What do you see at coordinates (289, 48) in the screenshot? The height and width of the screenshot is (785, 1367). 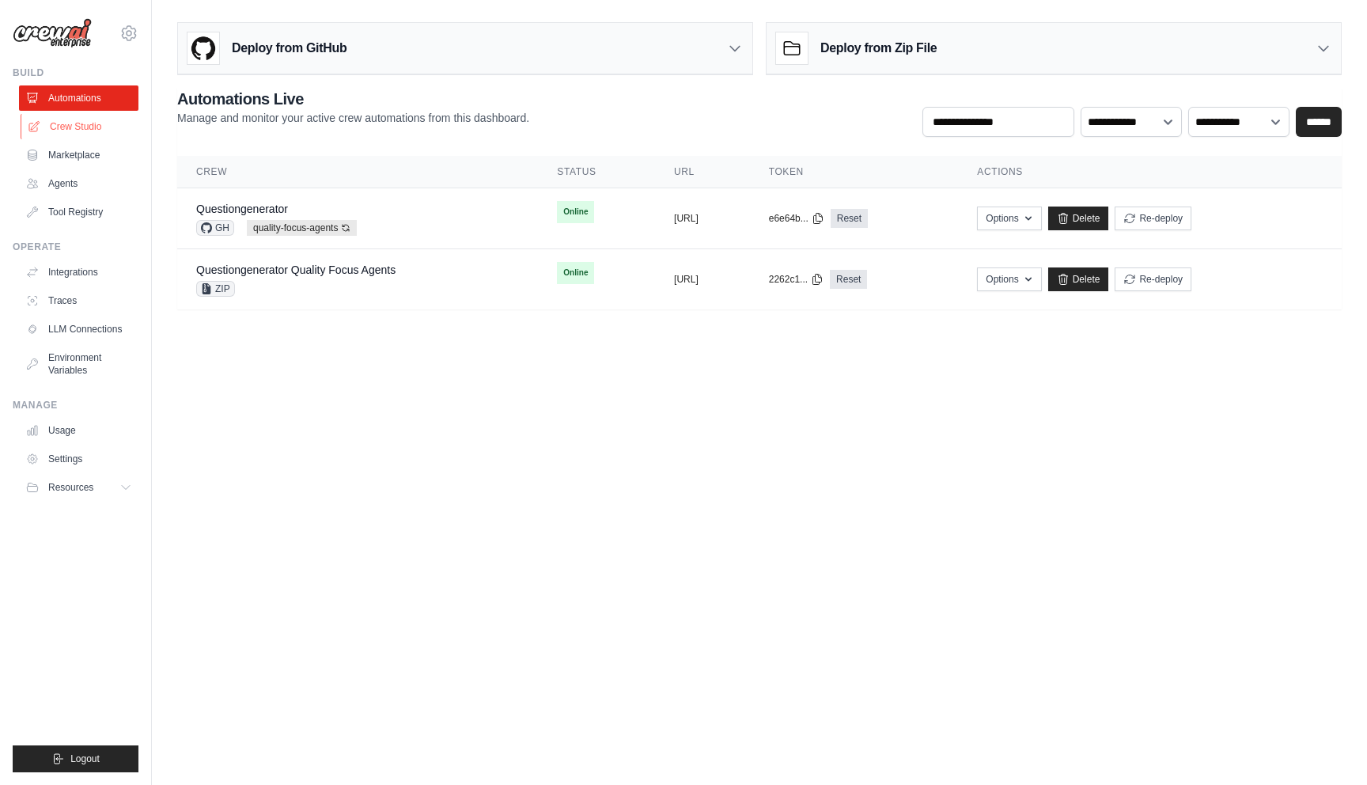 I see `h3: Deploy from GitHub` at bounding box center [289, 48].